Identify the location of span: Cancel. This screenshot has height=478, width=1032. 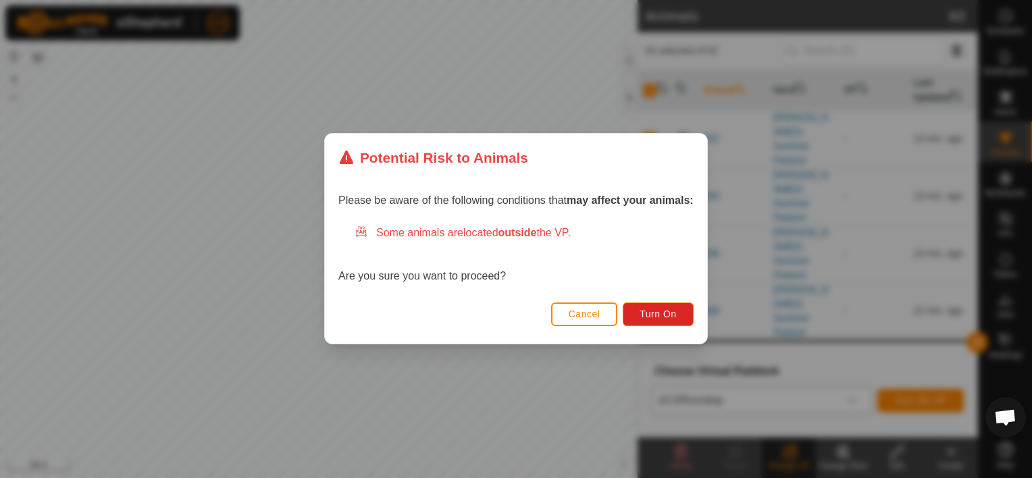
(584, 315).